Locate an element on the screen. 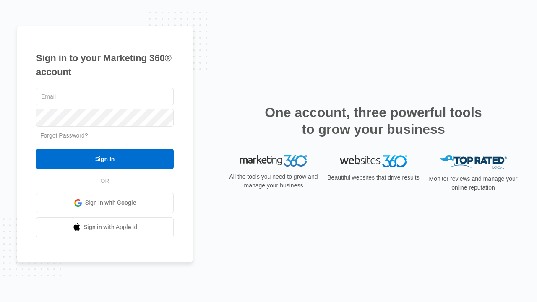 The height and width of the screenshot is (302, 537). input: Email is located at coordinates (105, 96).